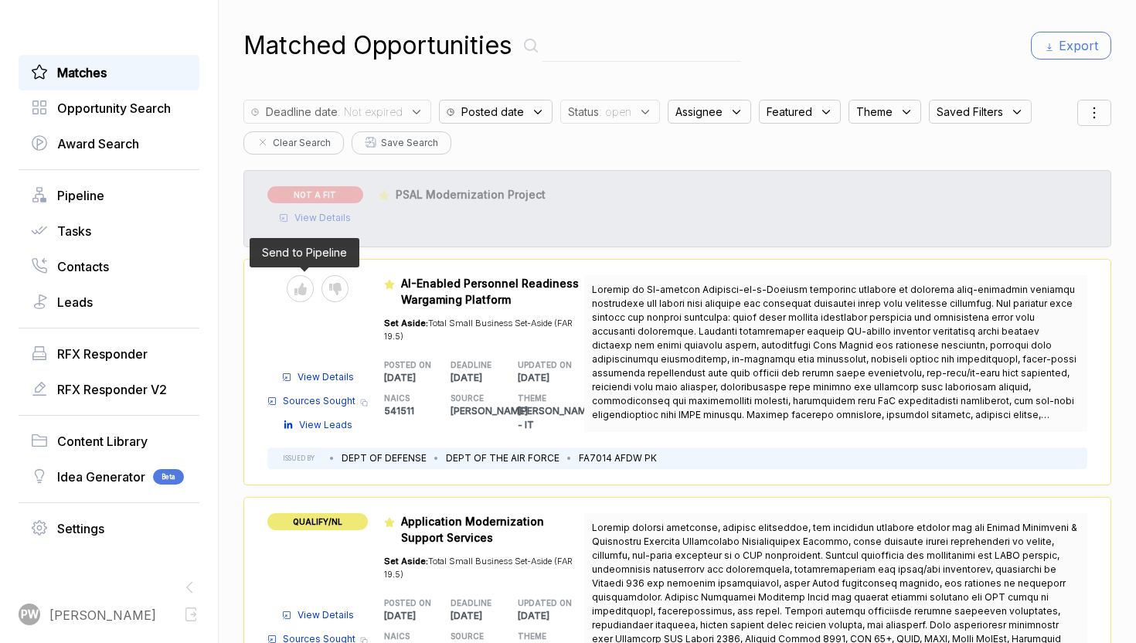  Describe the element at coordinates (109, 231) in the screenshot. I see `a: Tasks` at that location.